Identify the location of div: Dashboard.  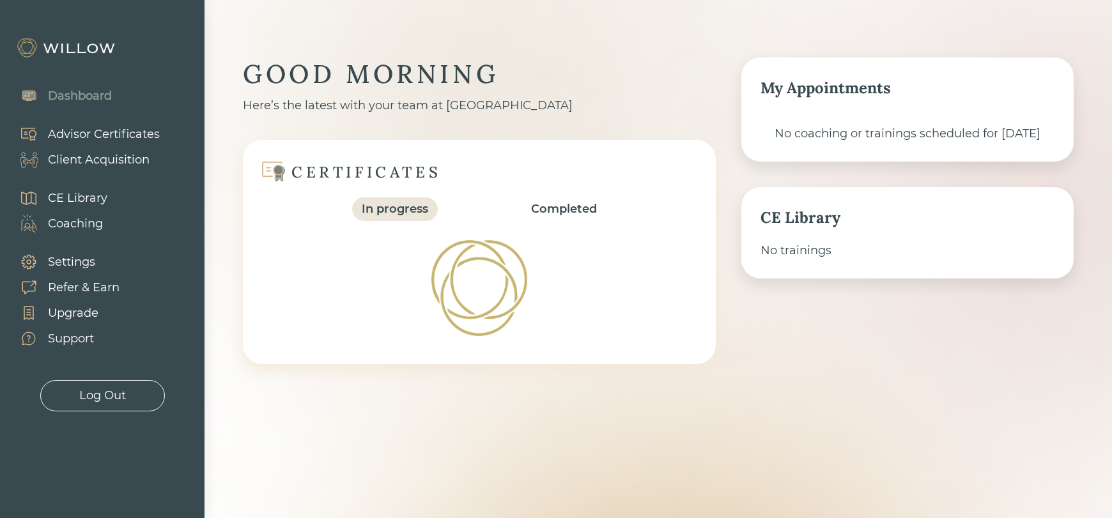
(80, 96).